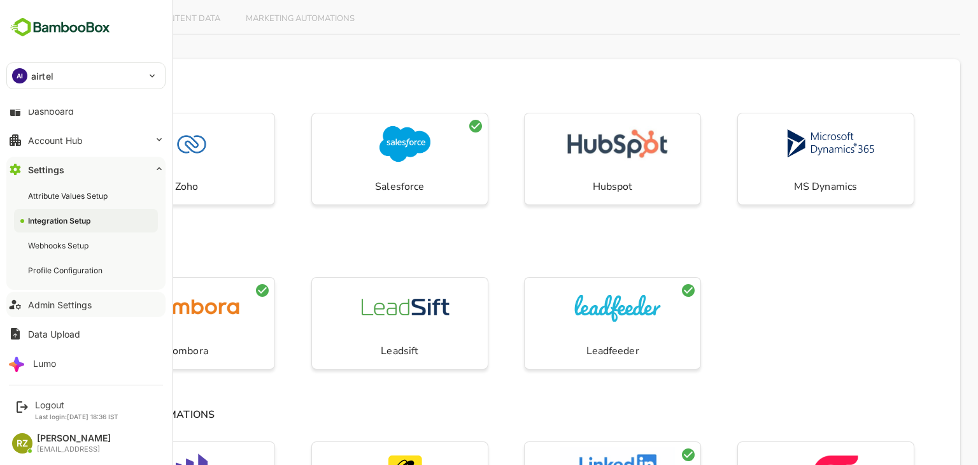 Image resolution: width=978 pixels, height=465 pixels. What do you see at coordinates (355, 351) in the screenshot?
I see `p: Leadsift` at bounding box center [355, 351].